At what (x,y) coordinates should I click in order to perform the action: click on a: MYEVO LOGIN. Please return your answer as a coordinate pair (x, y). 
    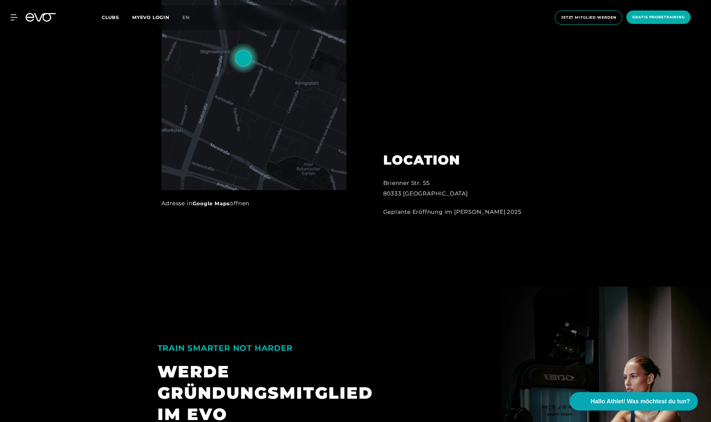
    Looking at the image, I should click on (151, 17).